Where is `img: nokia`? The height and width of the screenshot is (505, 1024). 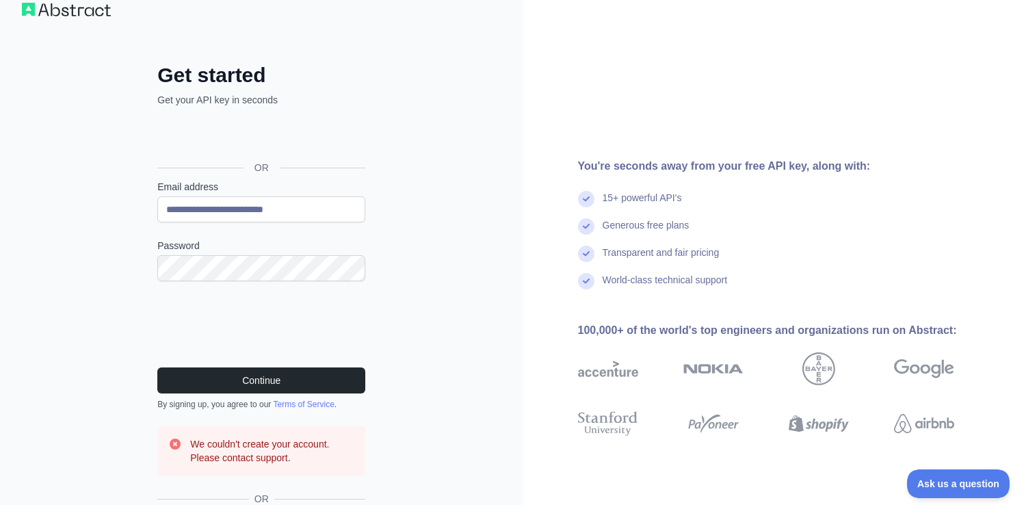 img: nokia is located at coordinates (713, 369).